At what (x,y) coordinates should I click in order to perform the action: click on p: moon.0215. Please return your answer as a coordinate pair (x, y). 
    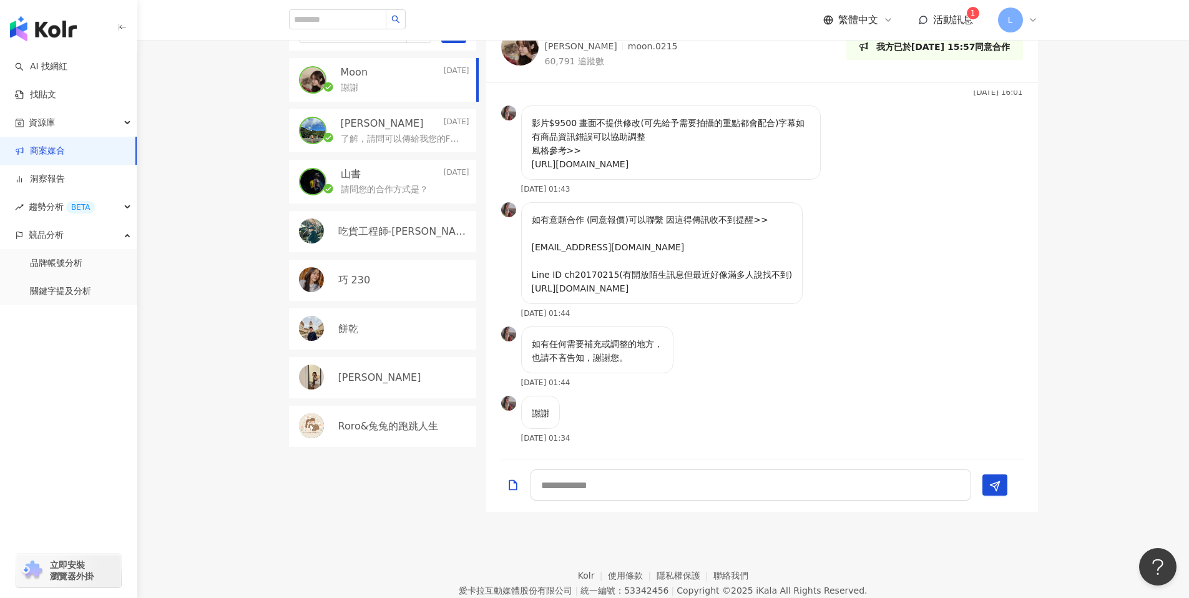
    Looking at the image, I should click on (653, 47).